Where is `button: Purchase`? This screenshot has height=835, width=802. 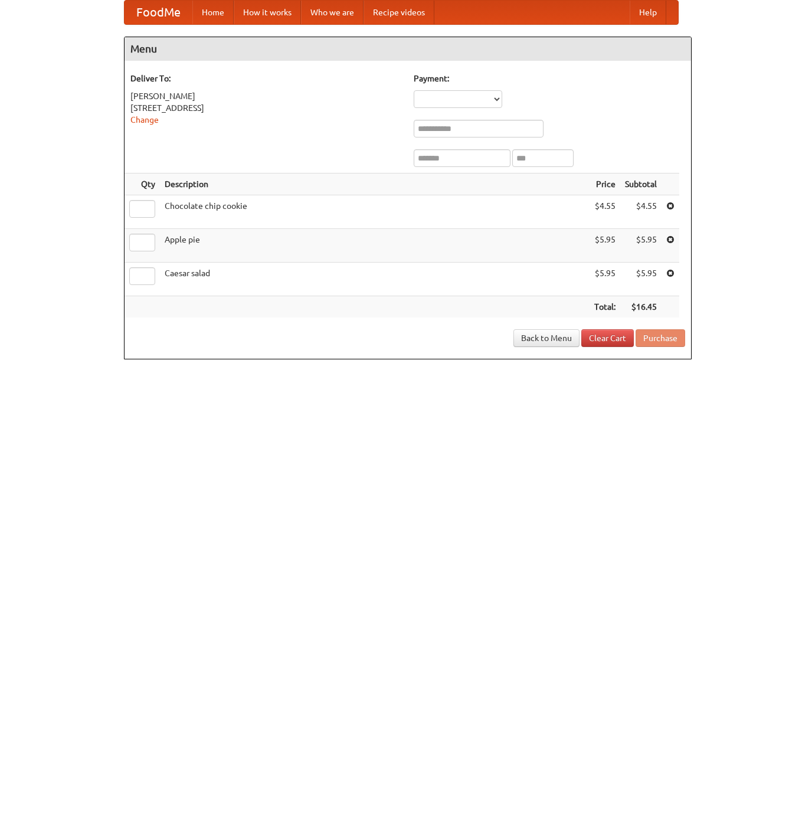 button: Purchase is located at coordinates (661, 338).